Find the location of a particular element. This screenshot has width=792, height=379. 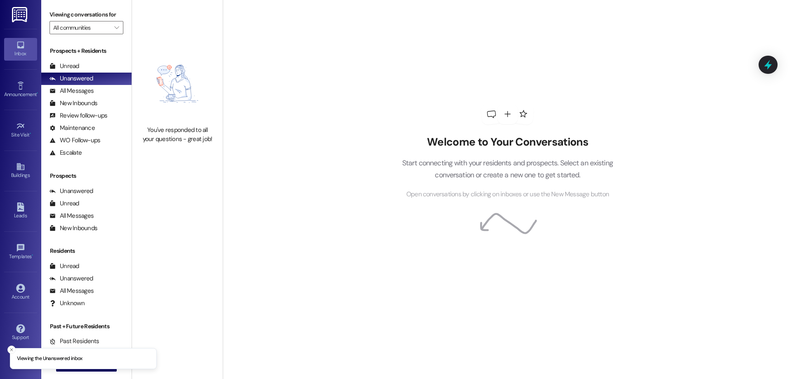

a: Leads is located at coordinates (21, 211).